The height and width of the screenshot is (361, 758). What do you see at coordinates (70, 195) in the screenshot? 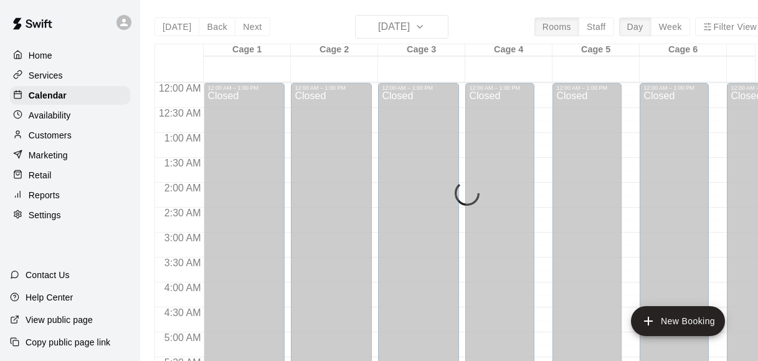
I see `a: Reports` at bounding box center [70, 195].